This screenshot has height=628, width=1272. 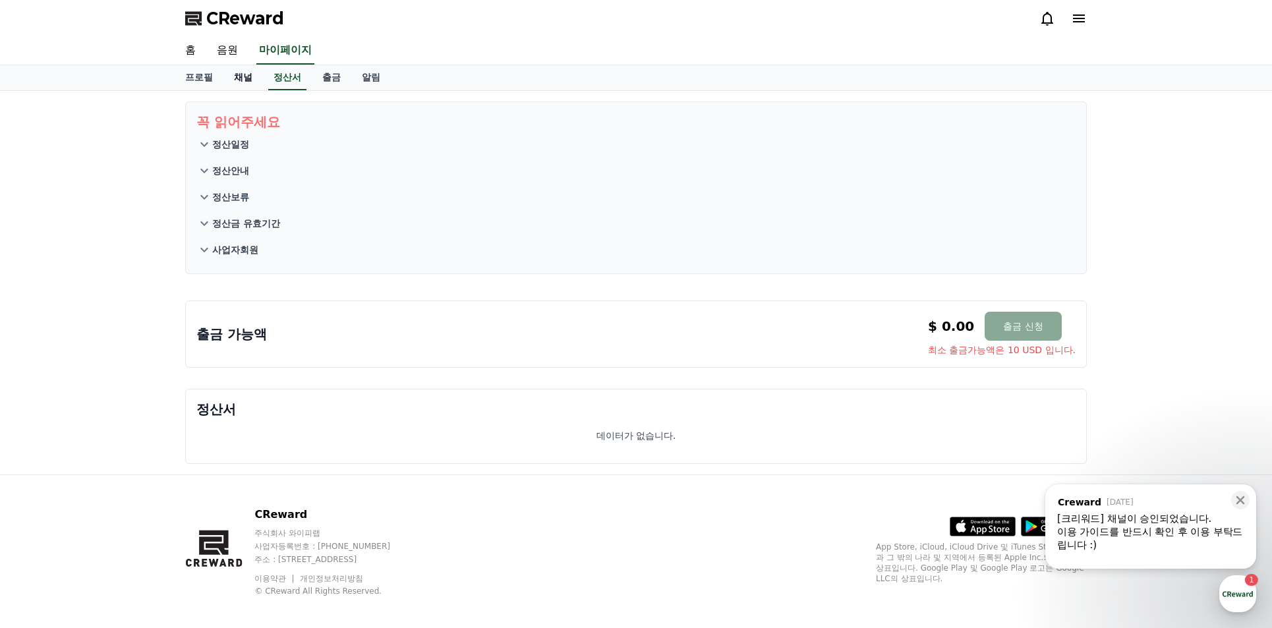 What do you see at coordinates (227, 51) in the screenshot?
I see `a: 음원` at bounding box center [227, 51].